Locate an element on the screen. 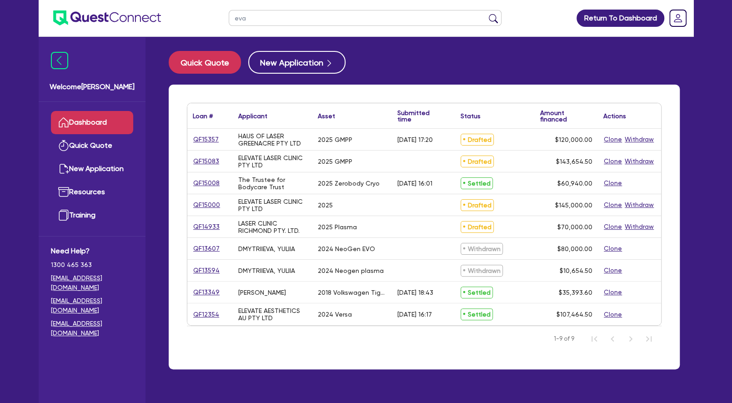 Image resolution: width=732 pixels, height=403 pixels. div: HAUS OF LASER GREENACRE PTY LTD is located at coordinates (272, 140).